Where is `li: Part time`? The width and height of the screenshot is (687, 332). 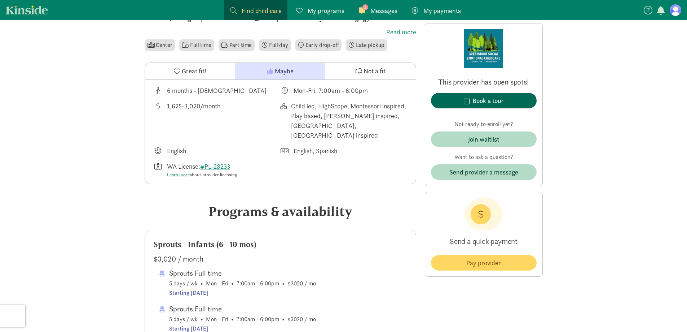
li: Part time is located at coordinates (237, 45).